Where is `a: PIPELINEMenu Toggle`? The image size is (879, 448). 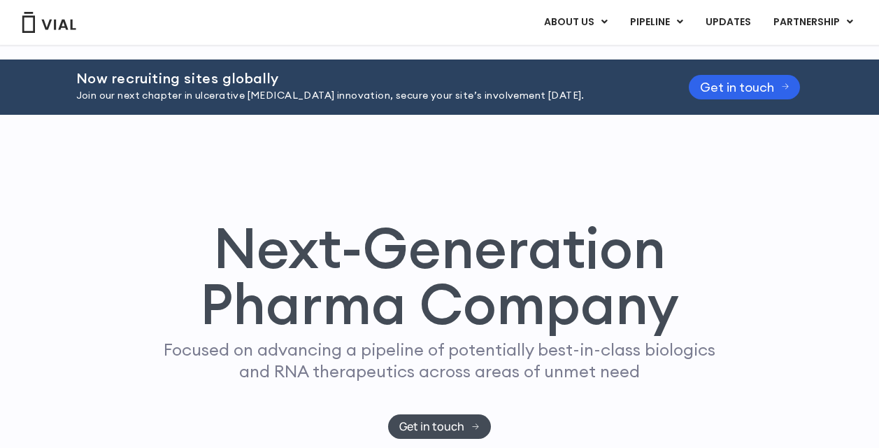
a: PIPELINEMenu Toggle is located at coordinates (656, 22).